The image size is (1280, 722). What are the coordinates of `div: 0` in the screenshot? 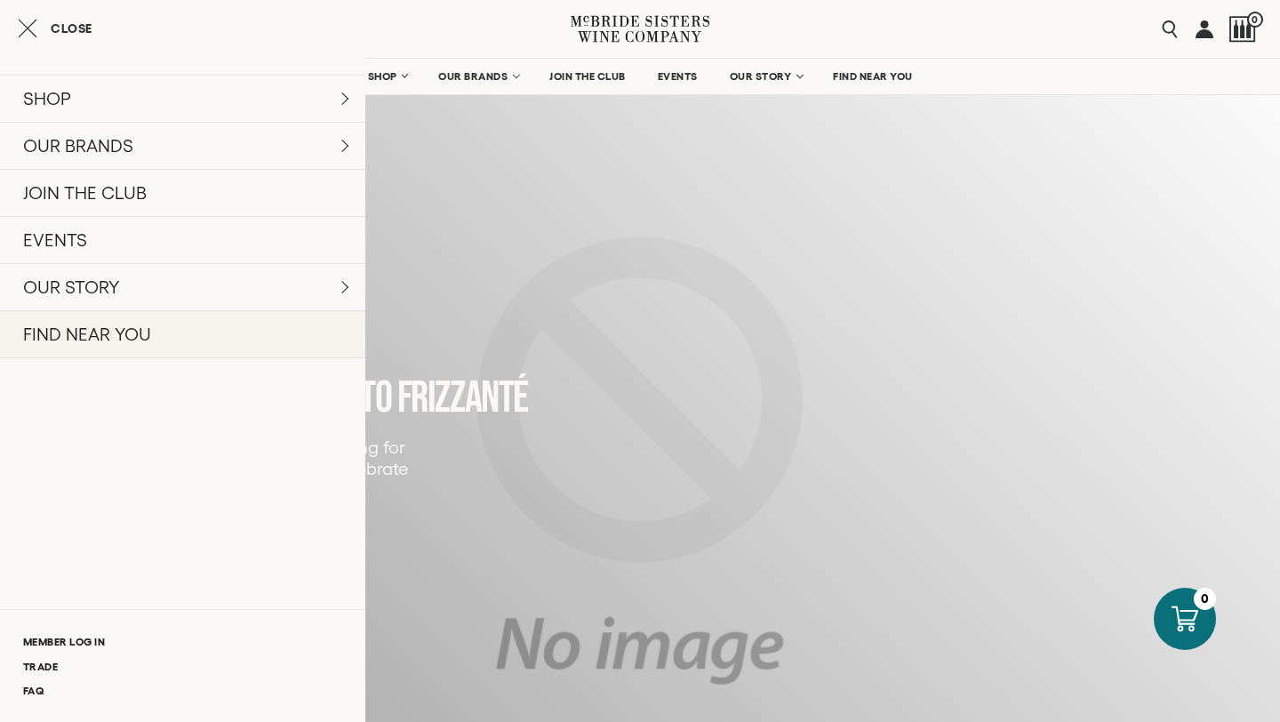 It's located at (1204, 598).